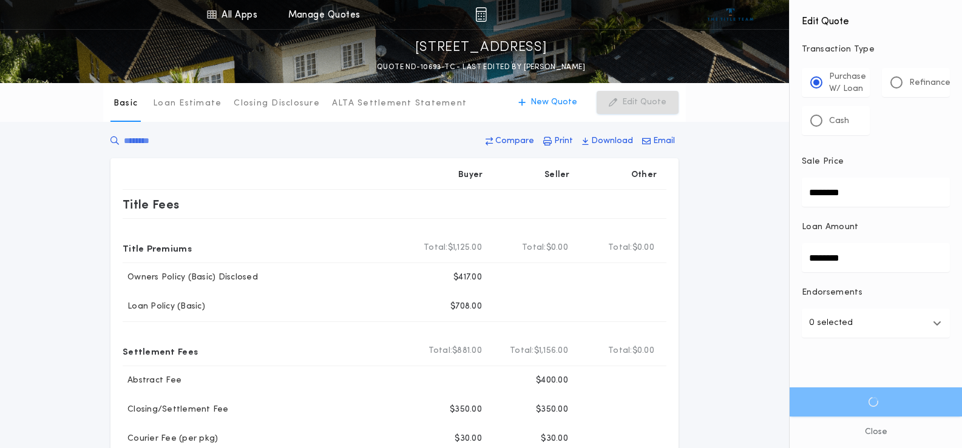  What do you see at coordinates (839, 121) in the screenshot?
I see `p: Cash` at bounding box center [839, 121].